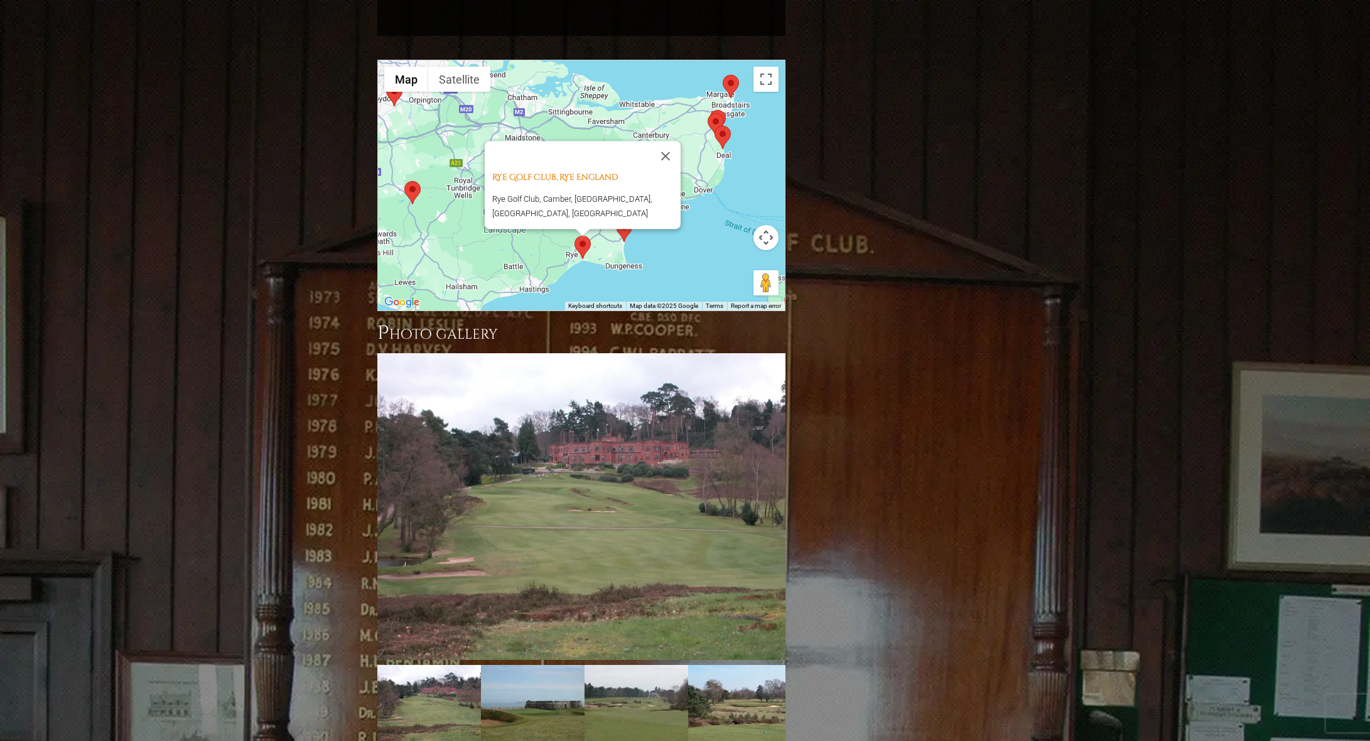 Image resolution: width=1370 pixels, height=741 pixels. Describe the element at coordinates (666, 156) in the screenshot. I see `button: Close` at that location.